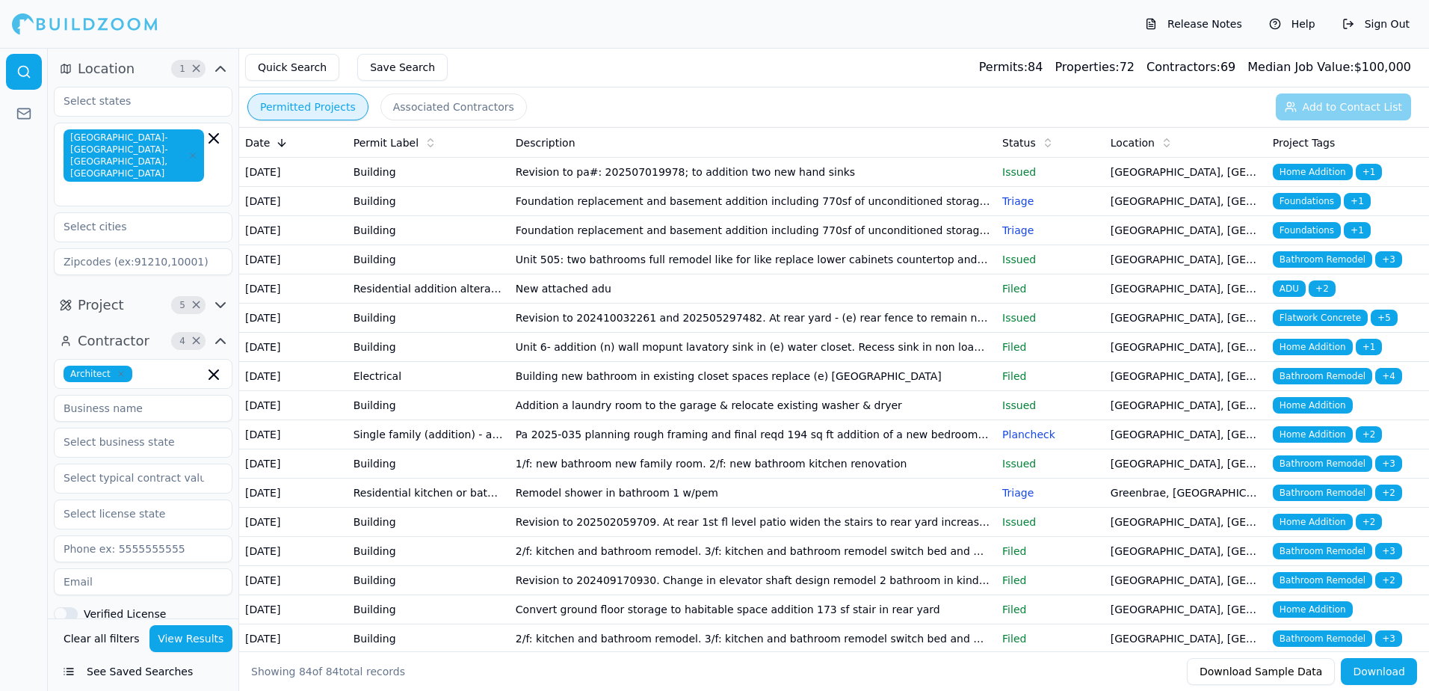 The width and height of the screenshot is (1429, 691). Describe the element at coordinates (1132, 143) in the screenshot. I see `span: Location` at that location.